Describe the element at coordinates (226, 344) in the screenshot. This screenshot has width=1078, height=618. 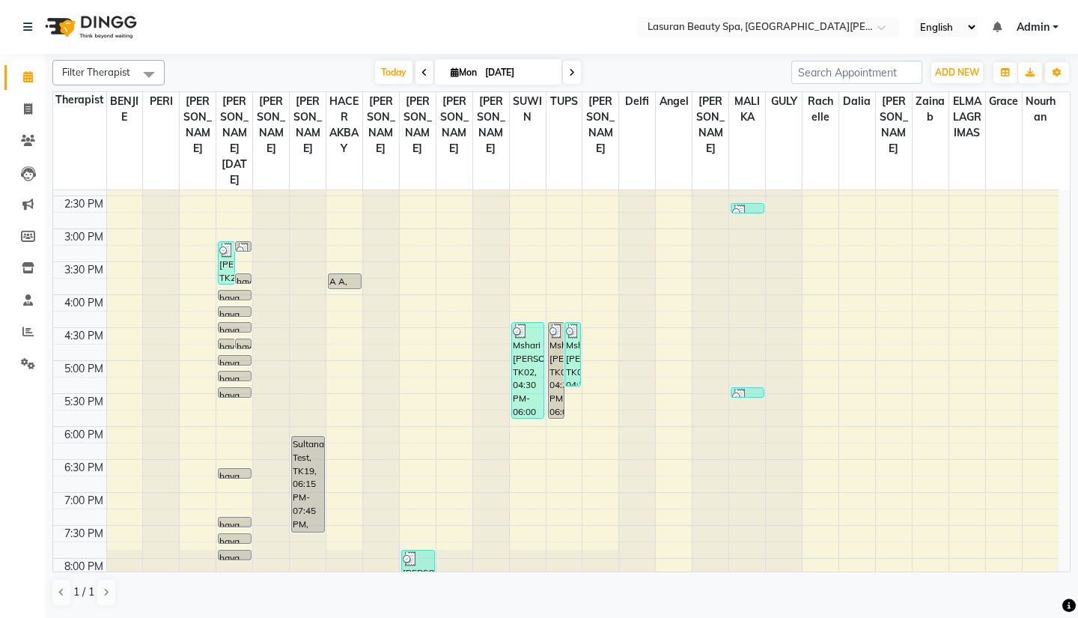
I see `div: haya, TK11, 04:45 PM-04:46 PM, Service Test` at that location.